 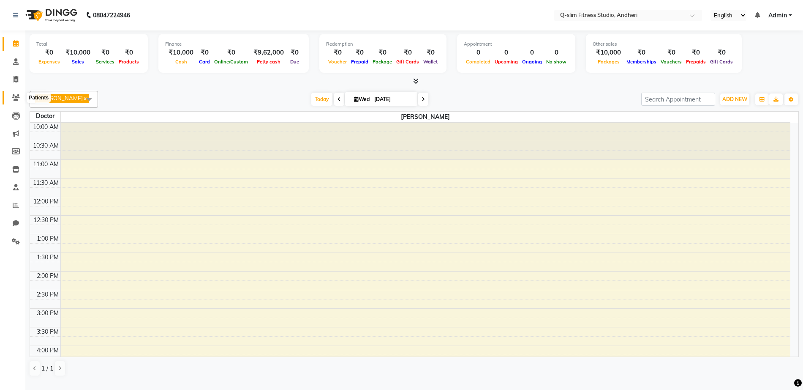 What do you see at coordinates (112, 15) in the screenshot?
I see `b: 08047224946` at bounding box center [112, 15].